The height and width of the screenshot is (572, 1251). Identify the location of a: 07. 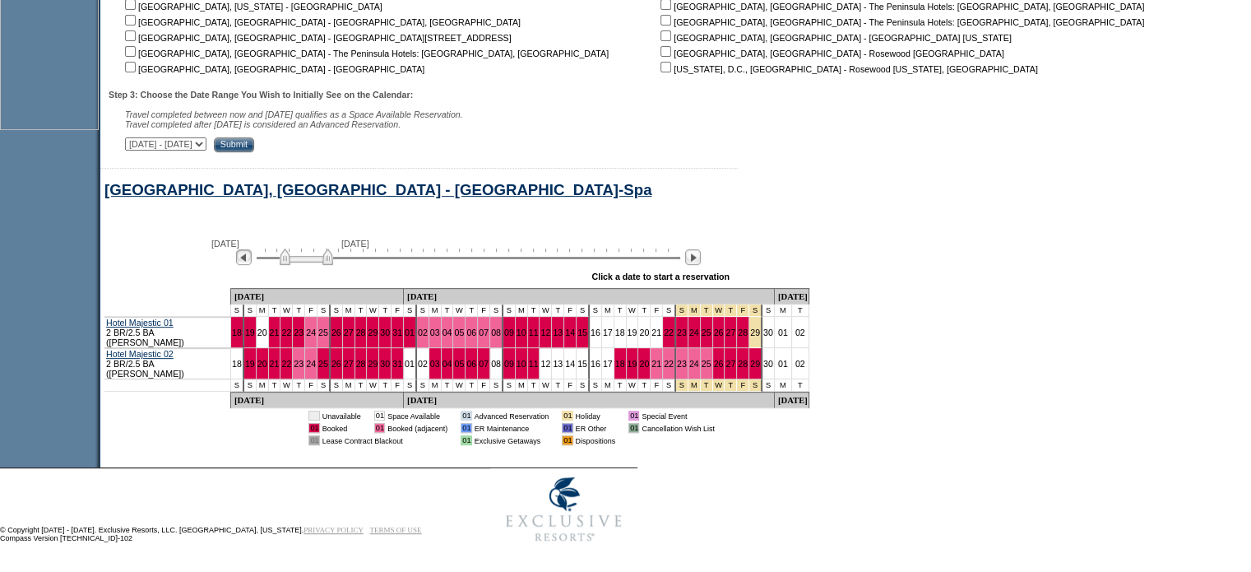
(484, 364).